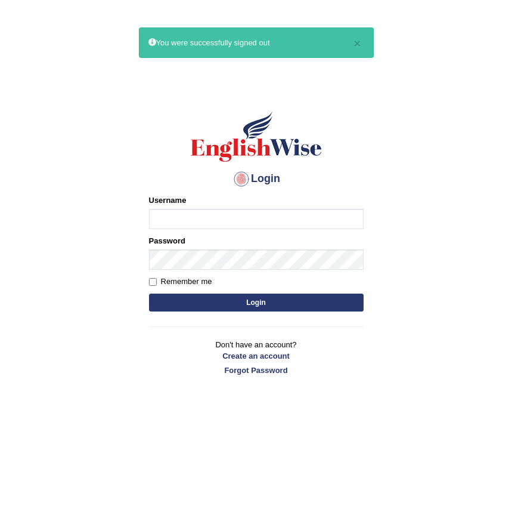 This screenshot has width=512, height=521. What do you see at coordinates (181, 282) in the screenshot?
I see `label: Remember me` at bounding box center [181, 282].